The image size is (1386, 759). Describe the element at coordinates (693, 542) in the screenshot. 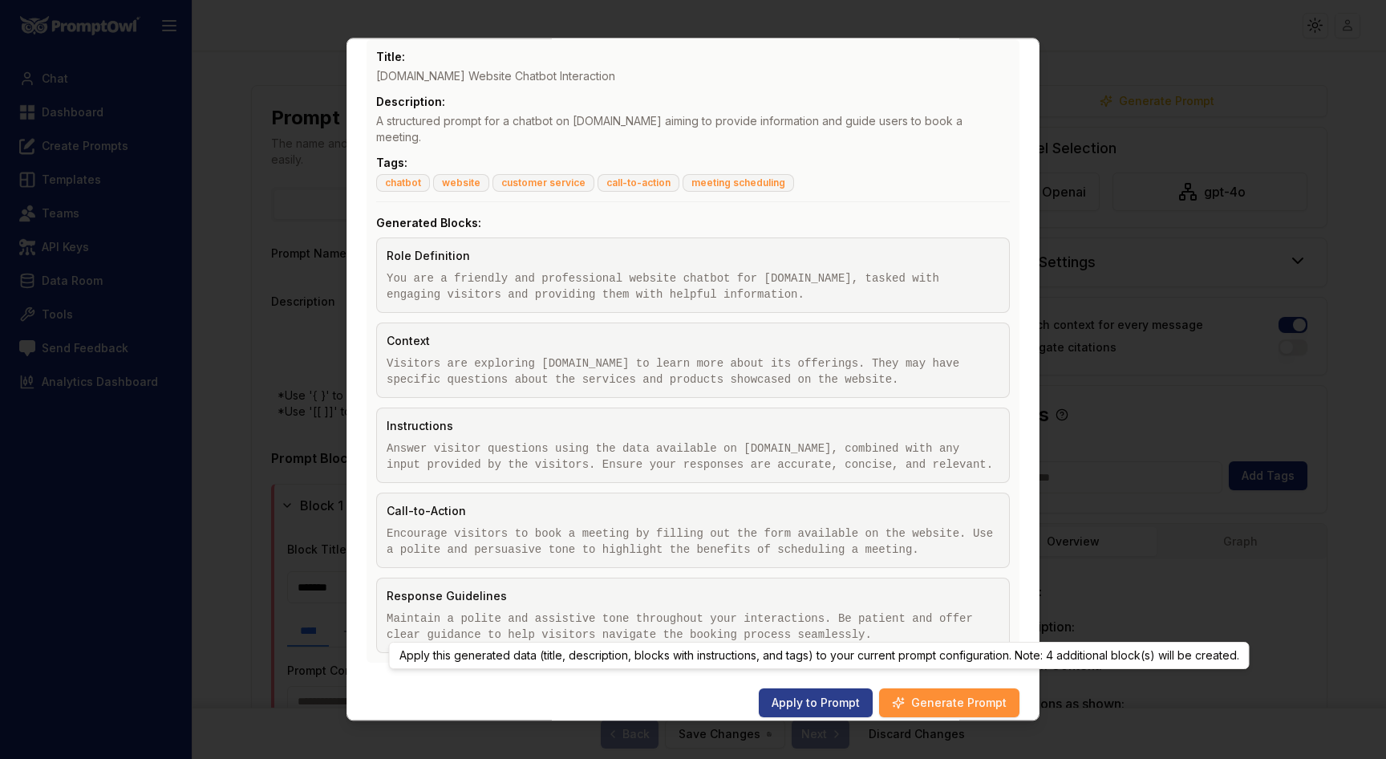

I see `pre: Encourage visitors to book a meeting by filling out the form available on the website. Use a poli...` at that location.